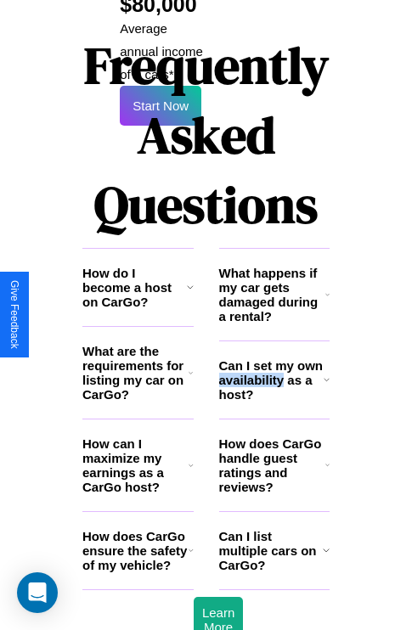 The width and height of the screenshot is (412, 630). I want to click on h3: What happens if my car gets damaged during a rental?, so click(272, 295).